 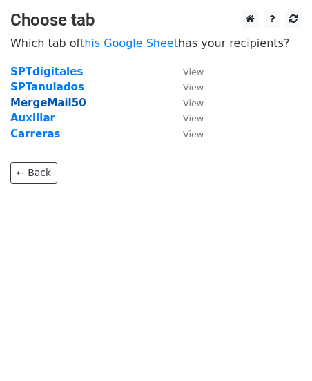 What do you see at coordinates (277, 348) in the screenshot?
I see `div: Widget de chat` at bounding box center [277, 348].